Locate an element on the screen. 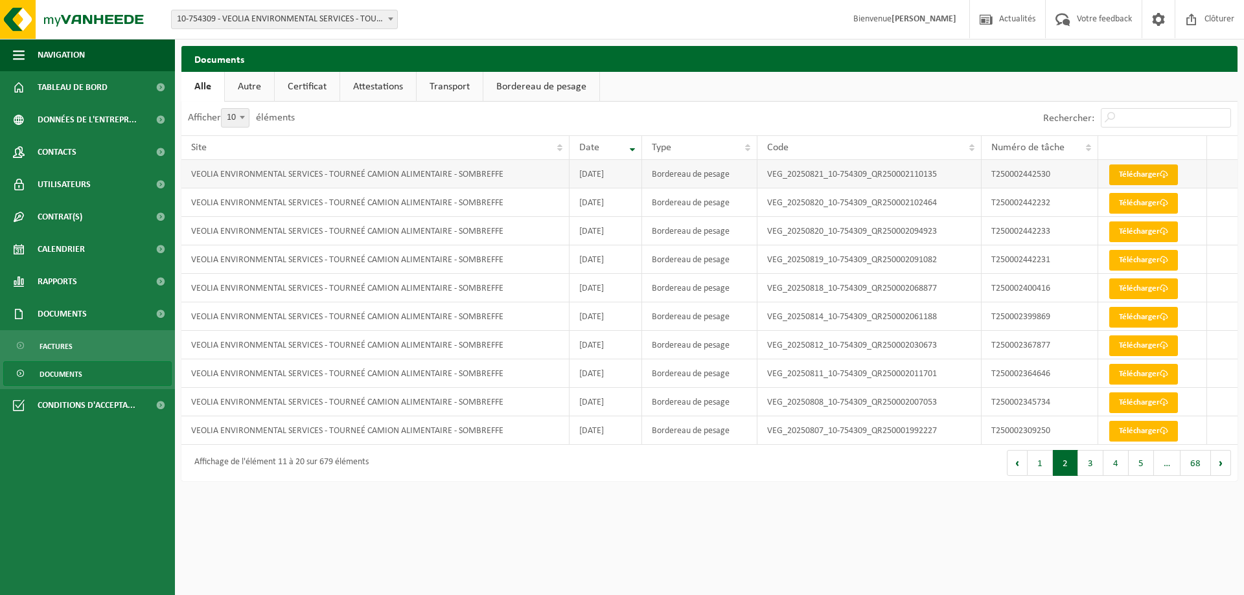  label: Afficher éléments is located at coordinates (241, 118).